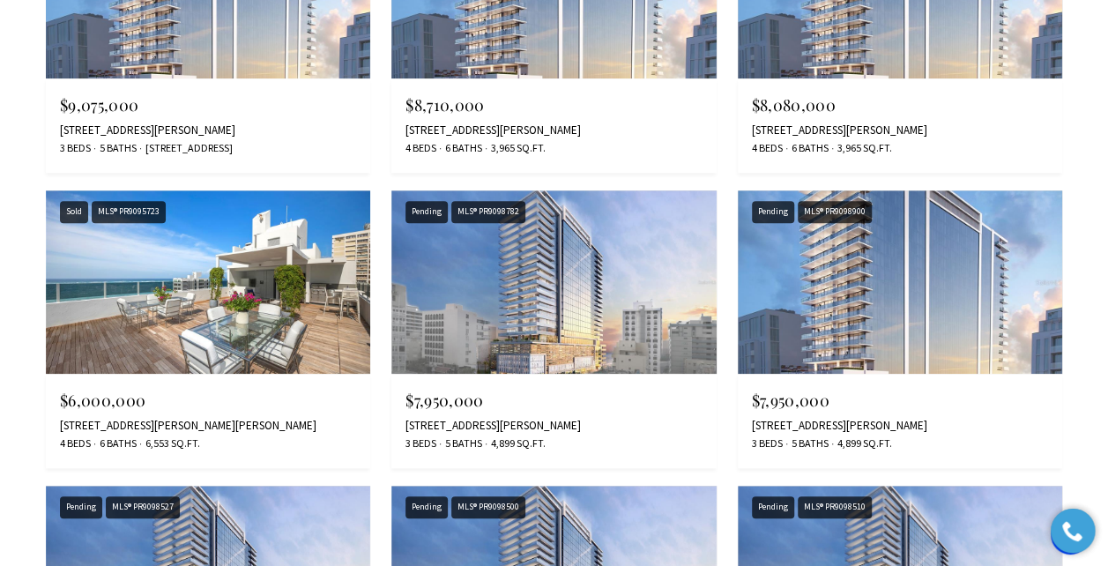 Image resolution: width=1108 pixels, height=566 pixels. What do you see at coordinates (170, 443) in the screenshot?
I see `span: 6,553 Sq.Ft.` at bounding box center [170, 443].